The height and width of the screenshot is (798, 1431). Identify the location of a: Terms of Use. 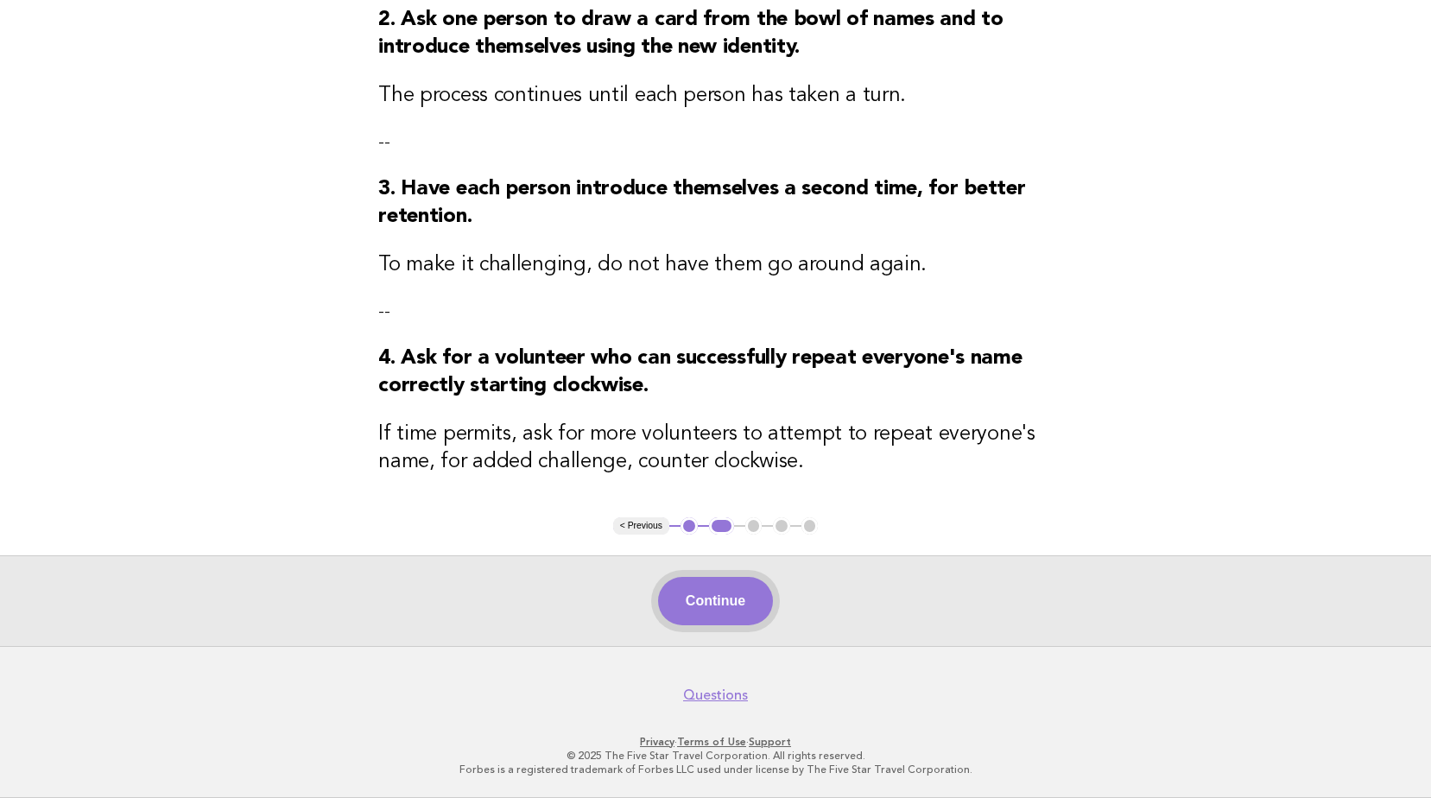
(711, 742).